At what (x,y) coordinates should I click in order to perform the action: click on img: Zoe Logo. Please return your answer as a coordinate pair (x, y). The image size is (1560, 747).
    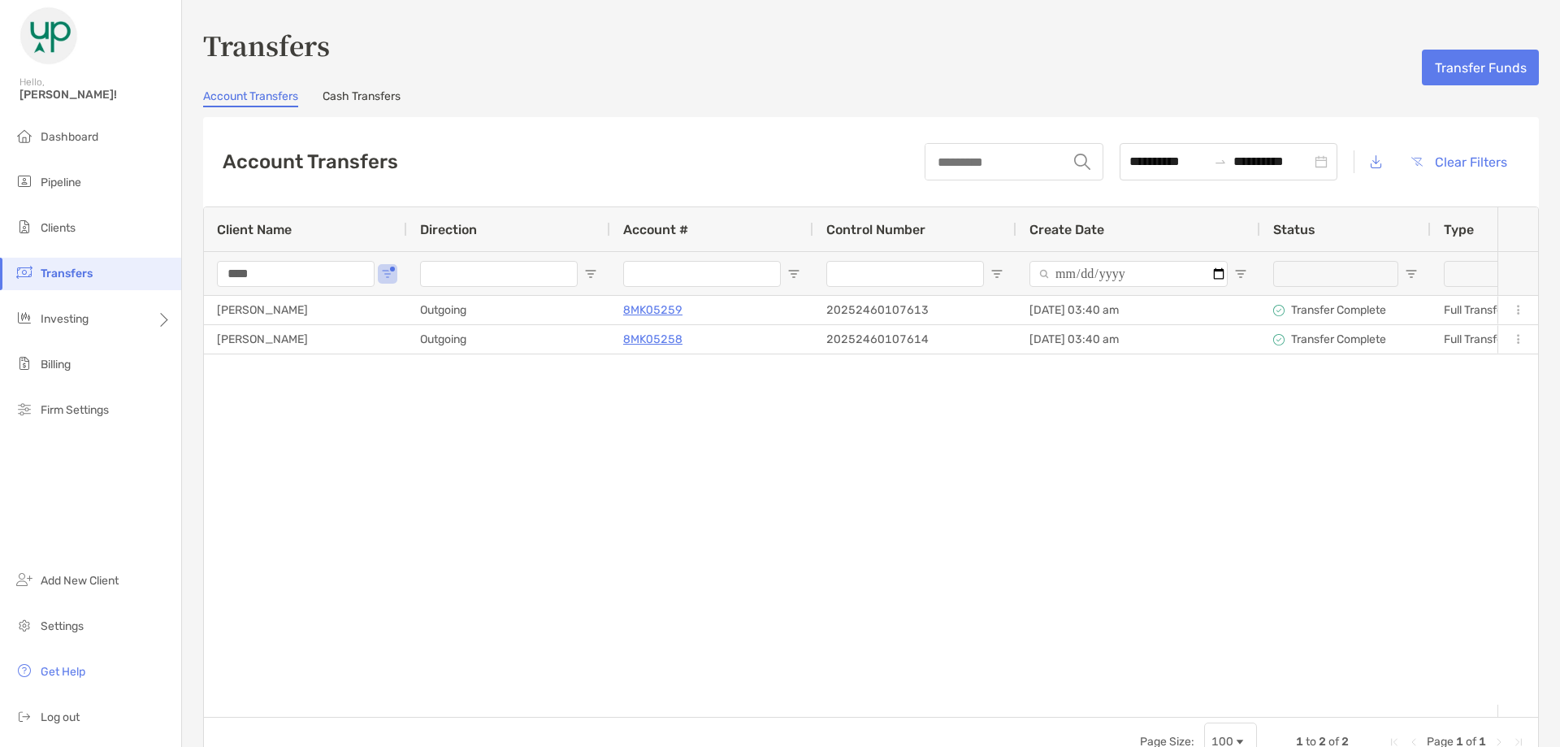
    Looking at the image, I should click on (49, 36).